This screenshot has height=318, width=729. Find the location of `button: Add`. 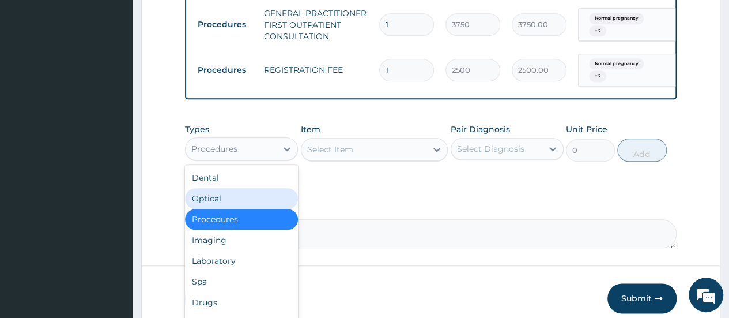

button: Add is located at coordinates (642, 150).